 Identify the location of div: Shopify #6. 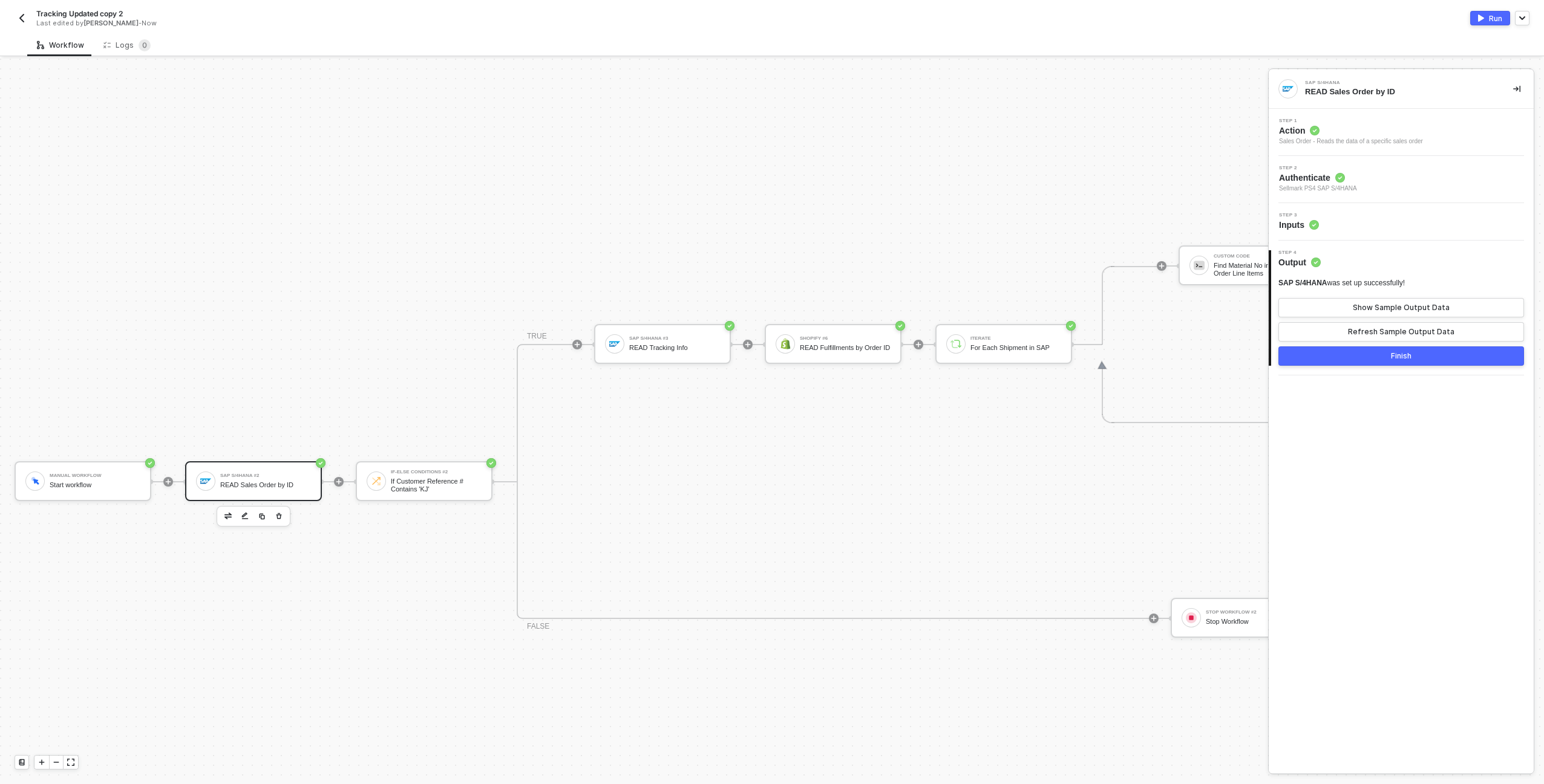
(846, 339).